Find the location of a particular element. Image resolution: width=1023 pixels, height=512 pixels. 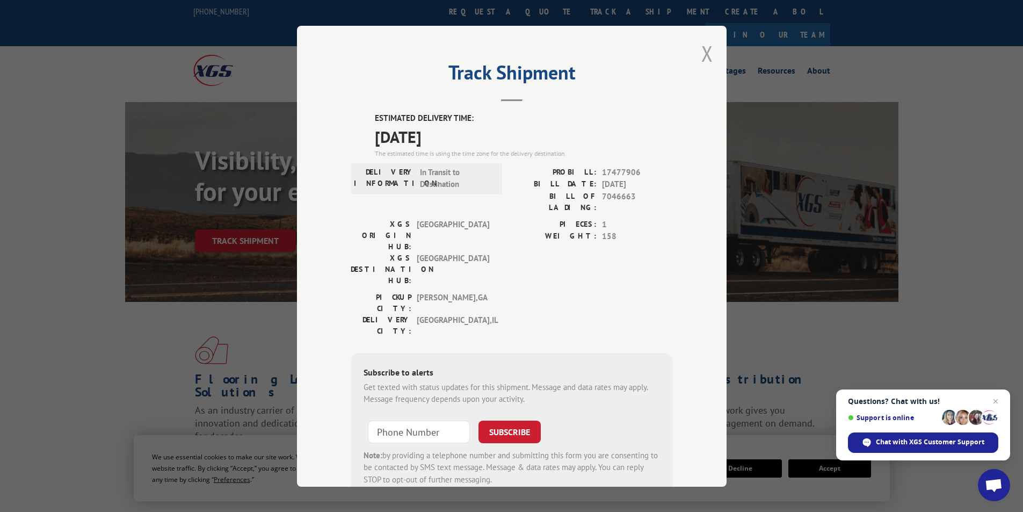

span: 17477906 is located at coordinates (638, 172).